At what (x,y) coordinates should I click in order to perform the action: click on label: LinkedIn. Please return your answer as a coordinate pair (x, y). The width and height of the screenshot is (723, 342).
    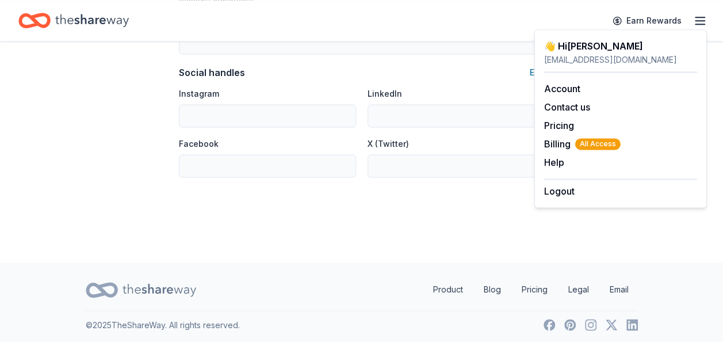
    Looking at the image, I should click on (385, 94).